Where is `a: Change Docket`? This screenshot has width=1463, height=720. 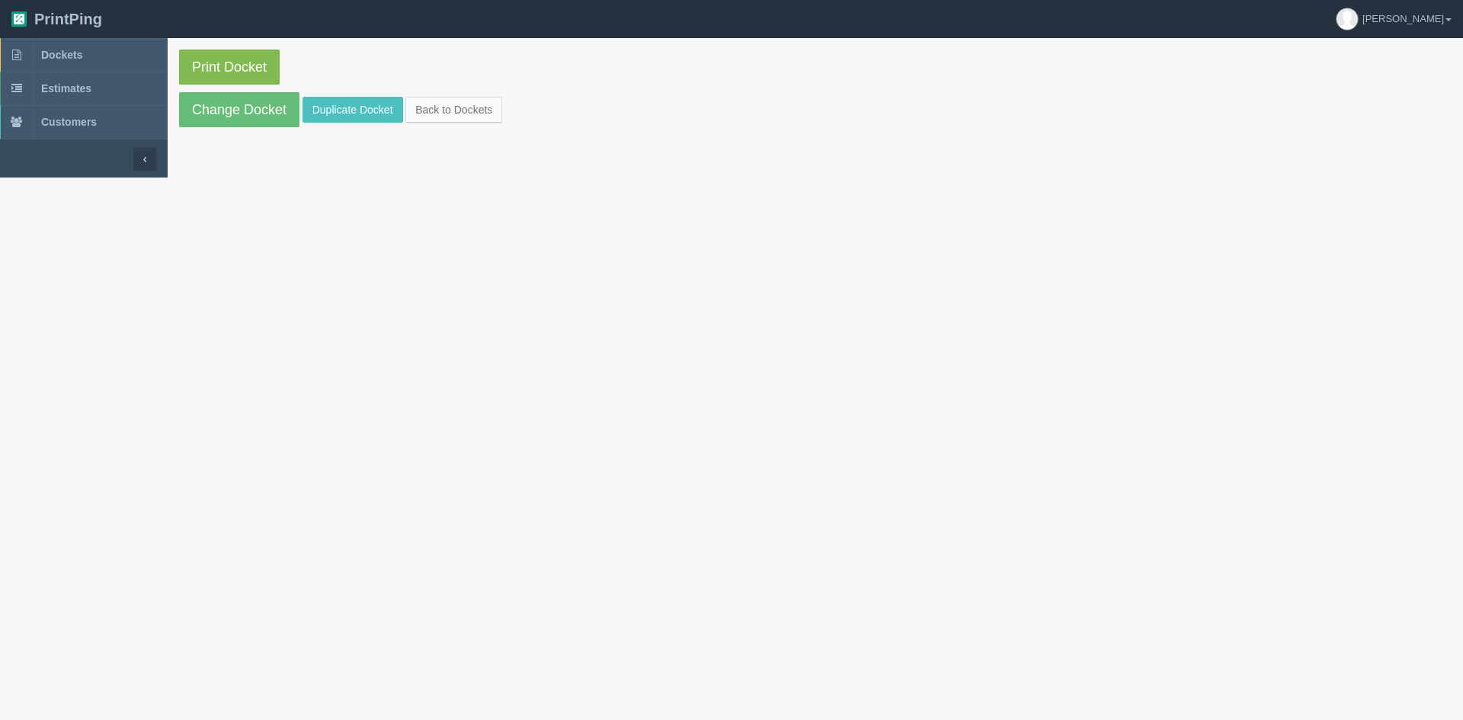
a: Change Docket is located at coordinates (239, 110).